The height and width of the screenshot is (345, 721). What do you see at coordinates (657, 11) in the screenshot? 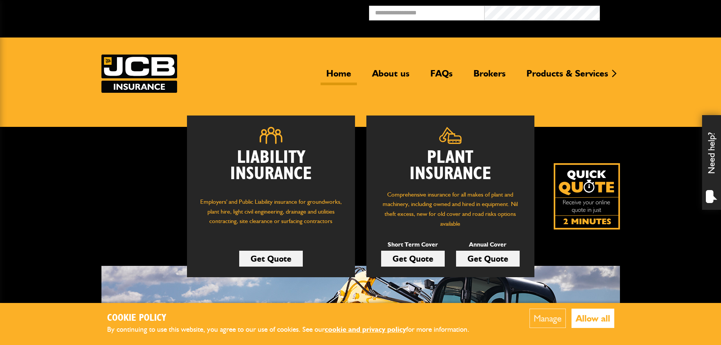
I see `button: Broker Login` at bounding box center [657, 11].